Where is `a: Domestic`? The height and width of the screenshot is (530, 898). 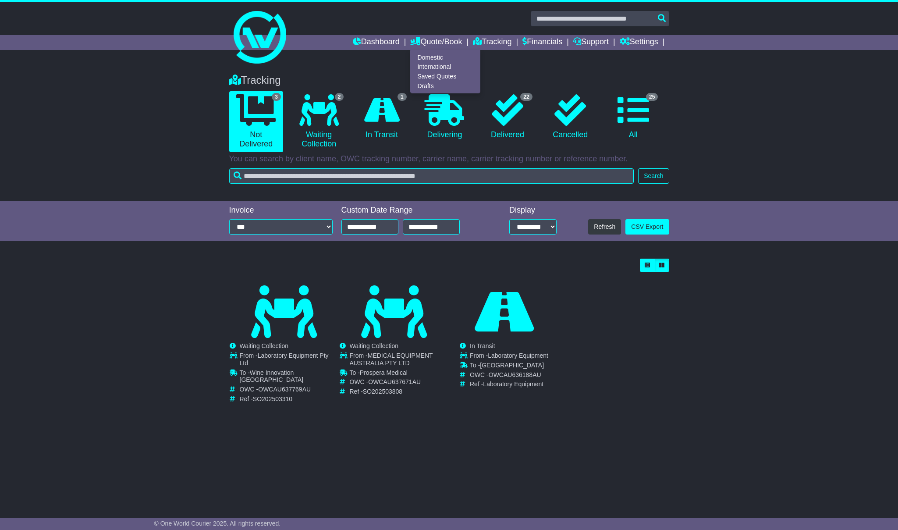 a: Domestic is located at coordinates (445, 57).